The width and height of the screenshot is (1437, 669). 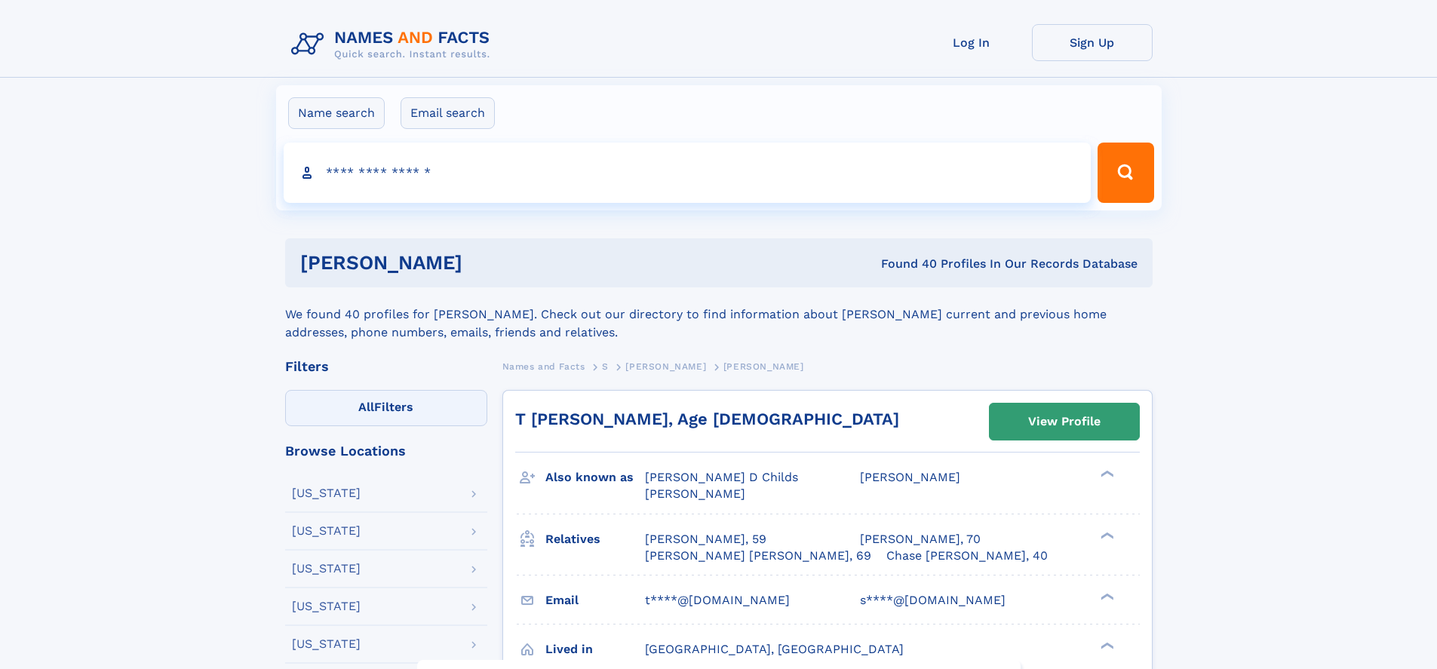 What do you see at coordinates (544, 366) in the screenshot?
I see `a: Names and Facts` at bounding box center [544, 366].